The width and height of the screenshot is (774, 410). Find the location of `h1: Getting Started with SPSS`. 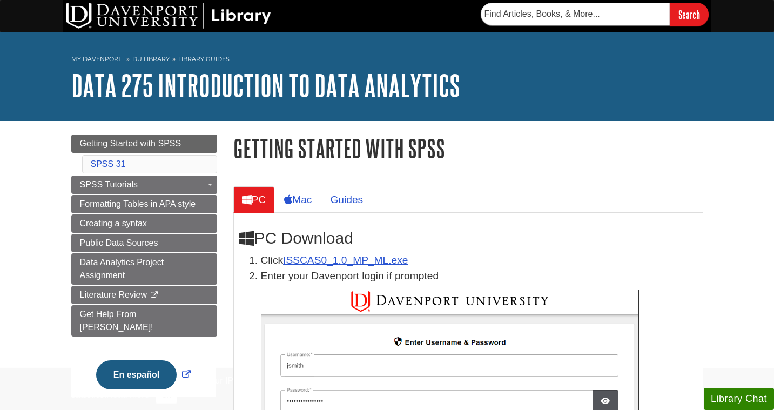

h1: Getting Started with SPSS is located at coordinates (468, 148).